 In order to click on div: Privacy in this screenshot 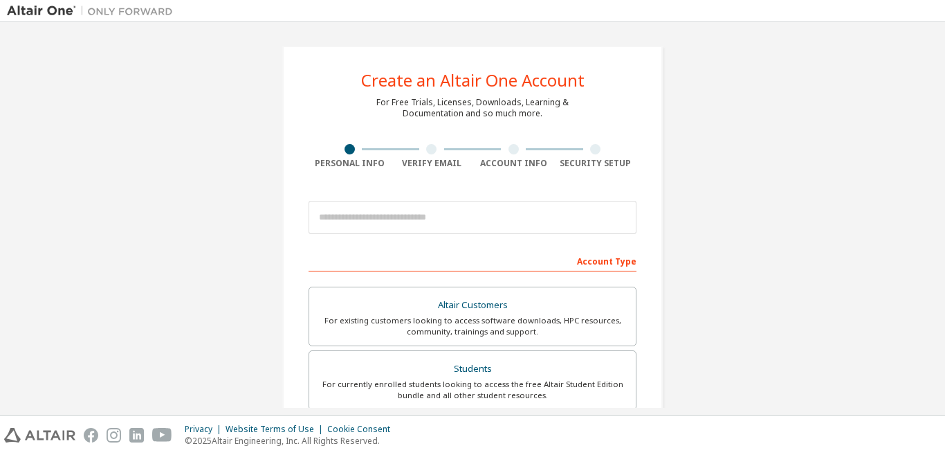, I will do `click(205, 429)`.